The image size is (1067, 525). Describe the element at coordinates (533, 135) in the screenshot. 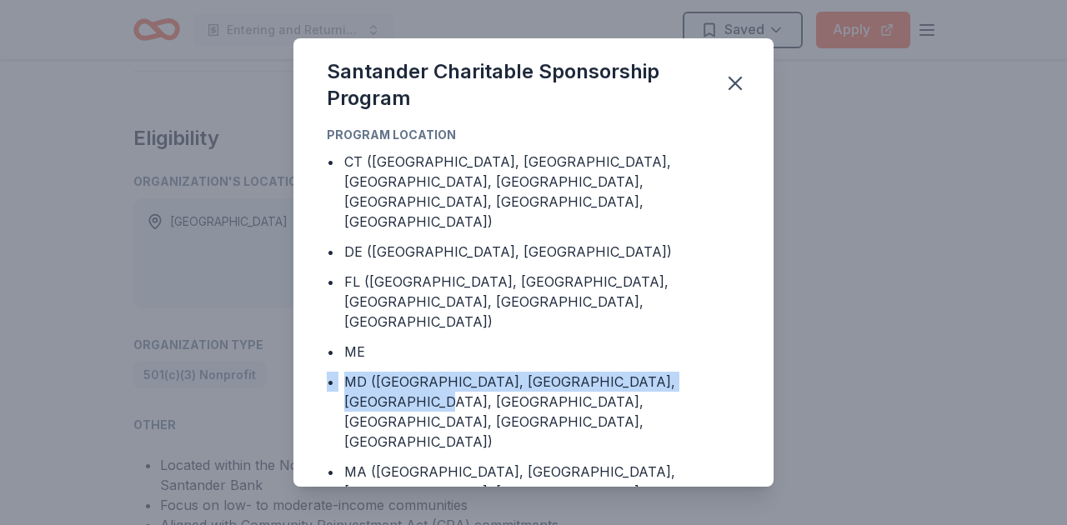

I see `div: Program Location` at that location.